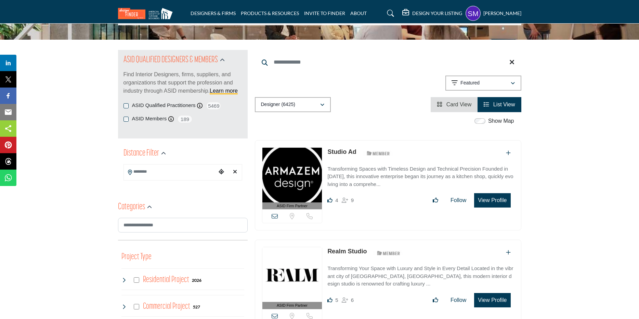 This screenshot has width=639, height=319. Describe the element at coordinates (137, 307) in the screenshot. I see `input: Select Commercial Project checkbox` at that location.